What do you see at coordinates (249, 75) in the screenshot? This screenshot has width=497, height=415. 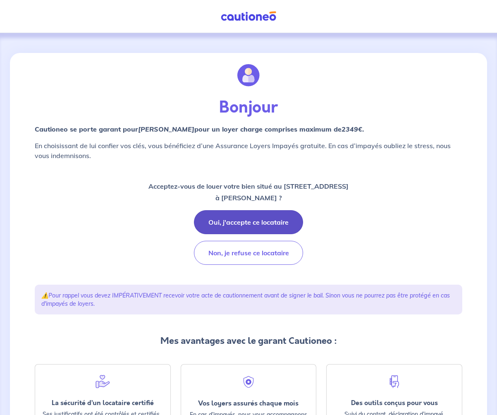 I see `img: illu_account.svg` at bounding box center [249, 75].